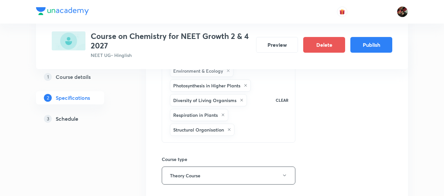 This screenshot has height=196, width=444. What do you see at coordinates (277, 45) in the screenshot?
I see `button: Preview` at bounding box center [277, 45].